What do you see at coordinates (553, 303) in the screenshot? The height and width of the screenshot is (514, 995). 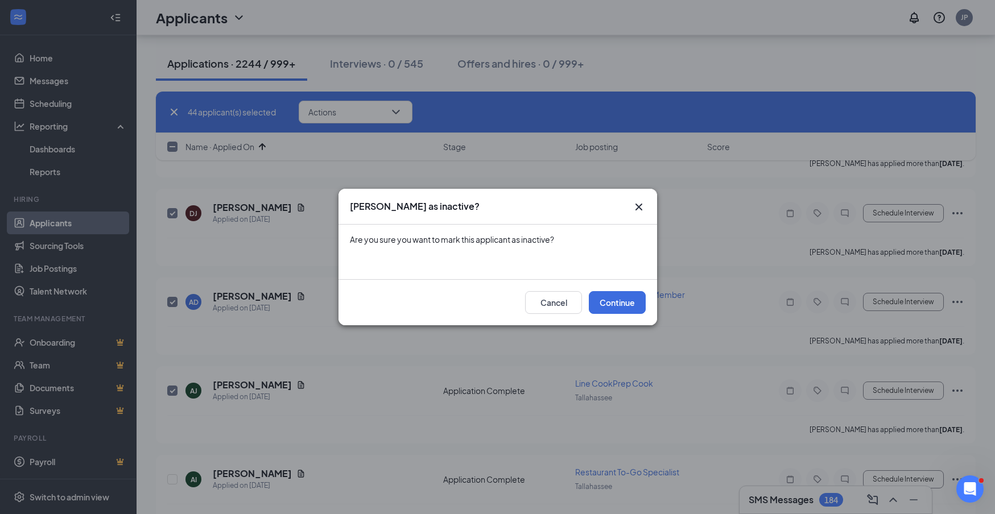 I see `button: Cancel` at bounding box center [553, 303].